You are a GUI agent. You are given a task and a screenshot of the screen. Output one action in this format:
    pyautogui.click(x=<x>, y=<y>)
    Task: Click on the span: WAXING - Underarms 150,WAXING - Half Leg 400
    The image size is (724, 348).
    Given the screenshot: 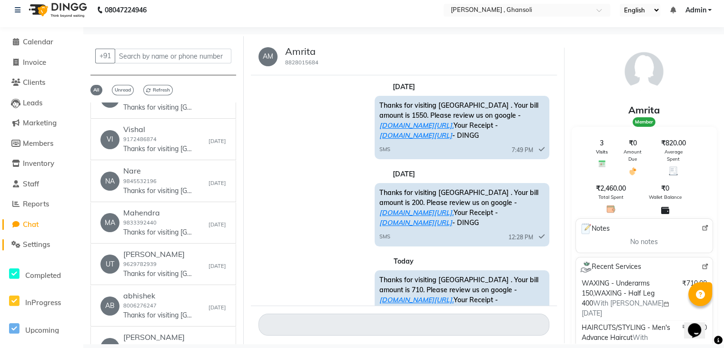 What is the action you would take?
    pyautogui.click(x=618, y=293)
    